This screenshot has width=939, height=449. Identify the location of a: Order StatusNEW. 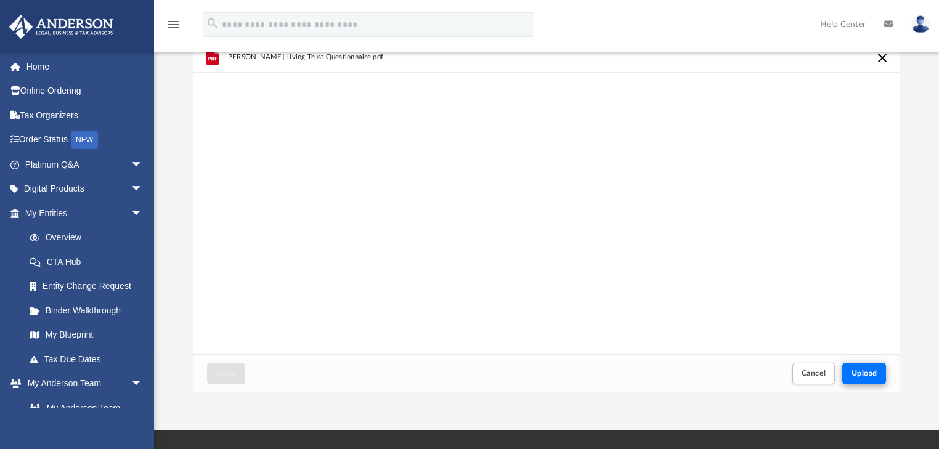
(85, 140).